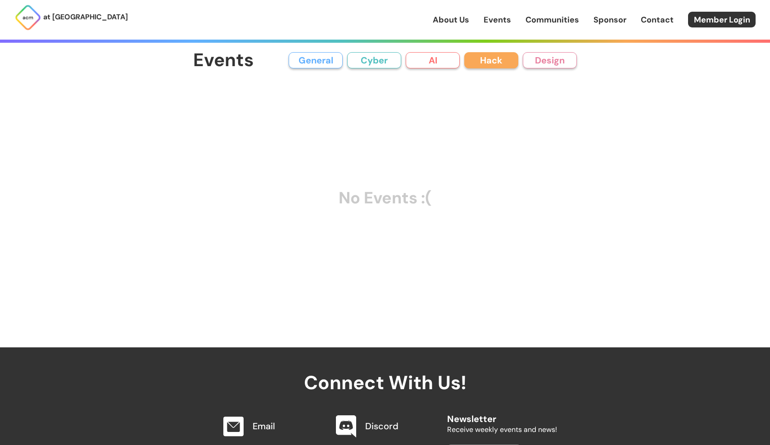  What do you see at coordinates (491, 60) in the screenshot?
I see `button: Hack` at bounding box center [491, 60].